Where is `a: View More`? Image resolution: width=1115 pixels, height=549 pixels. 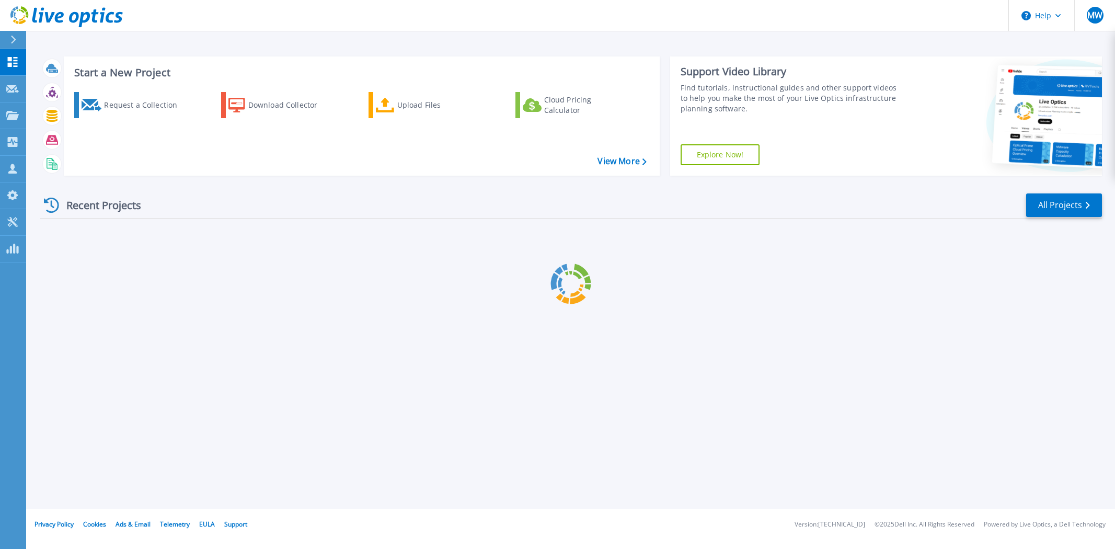 a: View More is located at coordinates (621, 161).